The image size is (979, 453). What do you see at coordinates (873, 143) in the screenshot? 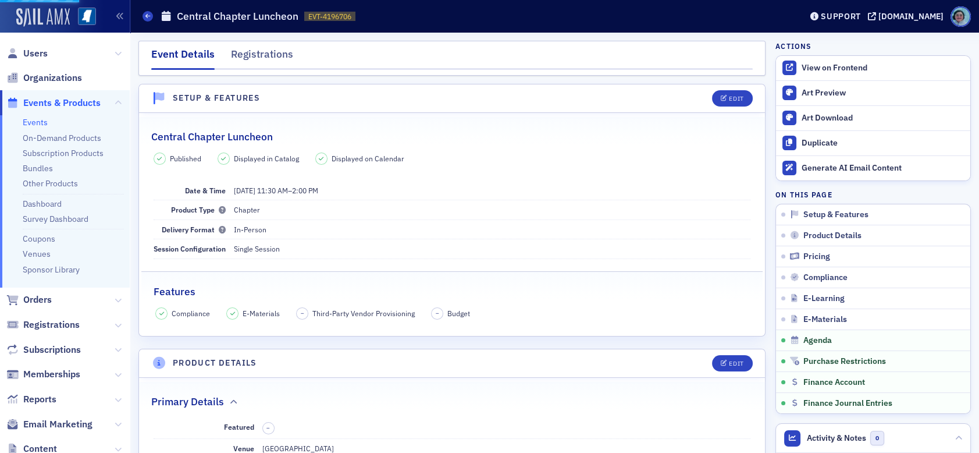
I see `button: Duplicate` at bounding box center [873, 143].